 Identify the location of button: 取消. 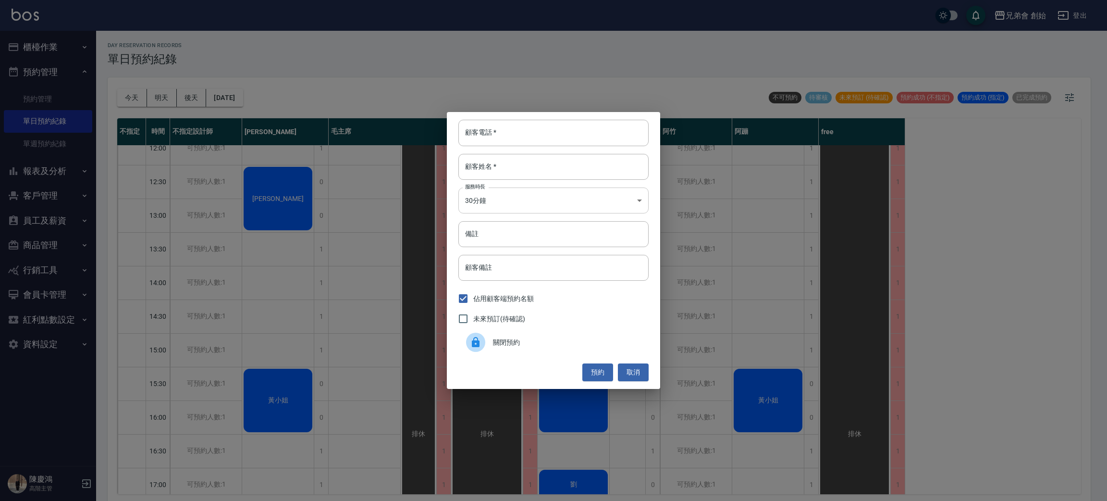
(633, 372).